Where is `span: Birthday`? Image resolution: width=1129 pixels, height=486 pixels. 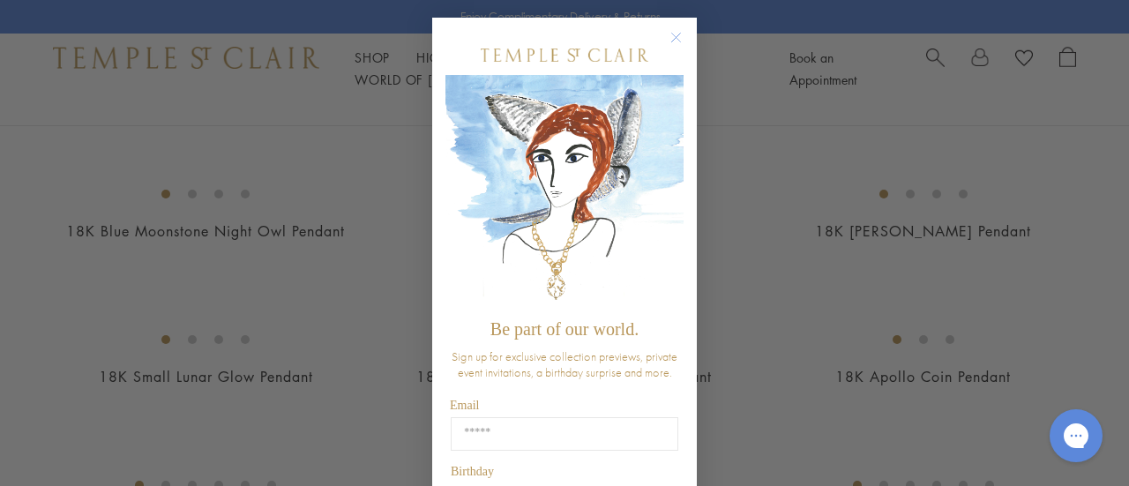
span: Birthday is located at coordinates (472, 471).